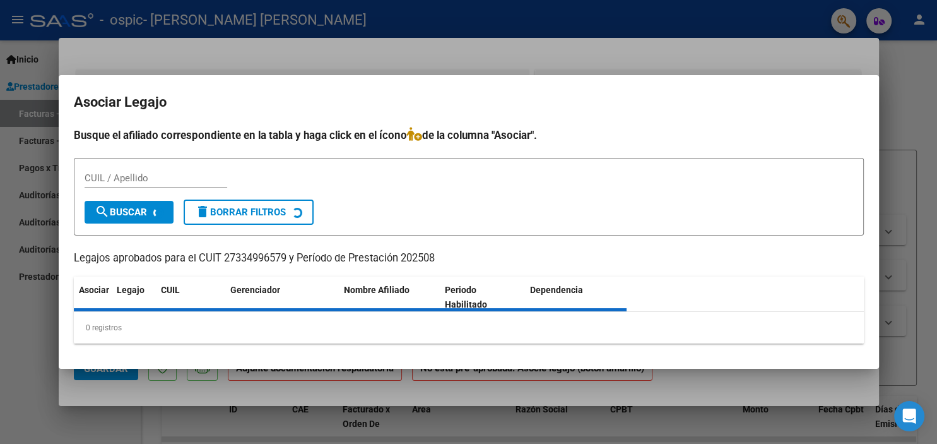  What do you see at coordinates (482, 297) in the screenshot?
I see `datatable-header-cell: Periodo Habilitado` at bounding box center [482, 297].